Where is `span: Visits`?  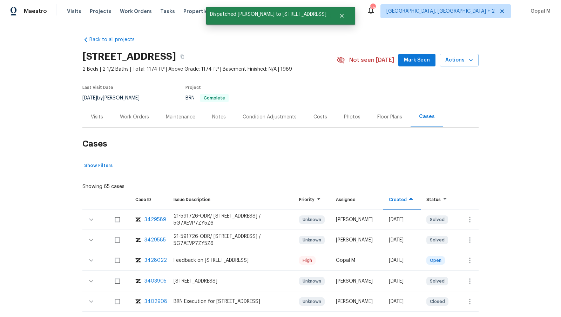 span: Visits is located at coordinates (74, 11).